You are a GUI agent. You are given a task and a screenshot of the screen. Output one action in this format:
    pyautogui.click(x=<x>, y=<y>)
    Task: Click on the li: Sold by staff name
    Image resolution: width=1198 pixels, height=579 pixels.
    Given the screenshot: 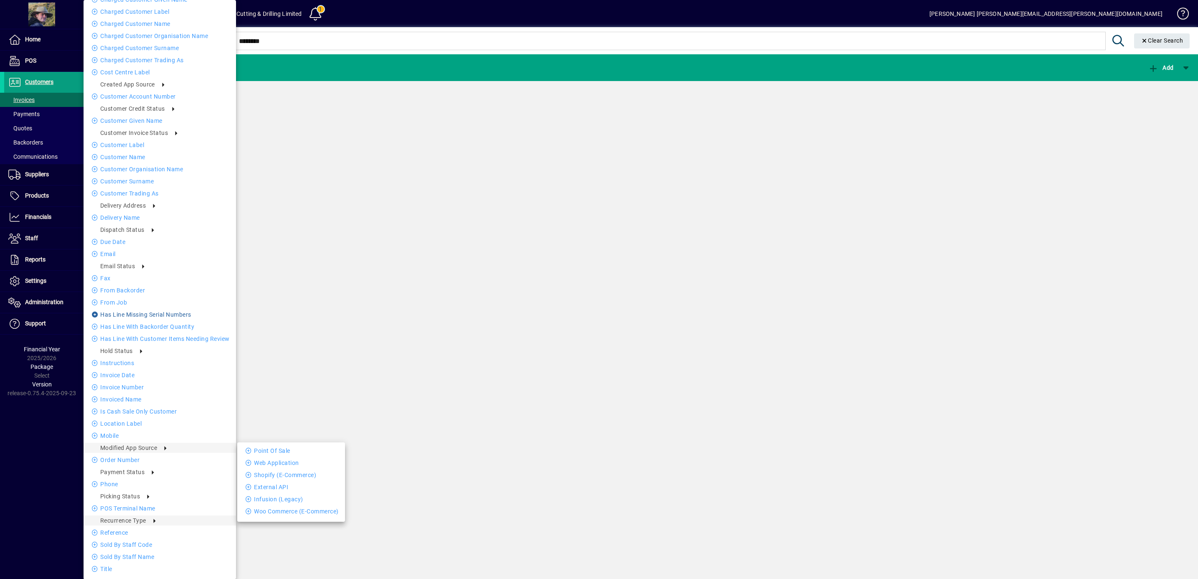 What is the action you would take?
    pyautogui.click(x=160, y=557)
    